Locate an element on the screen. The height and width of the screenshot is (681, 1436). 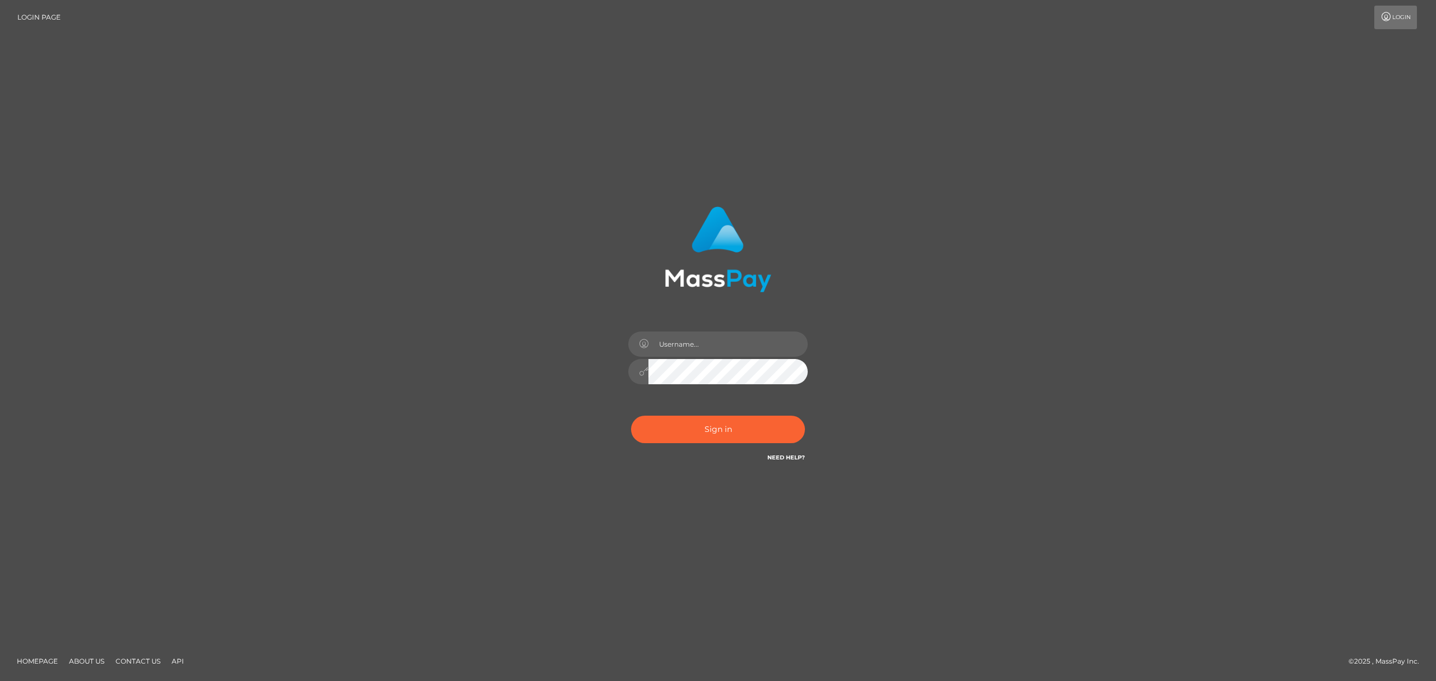
a: Login is located at coordinates (1396, 17).